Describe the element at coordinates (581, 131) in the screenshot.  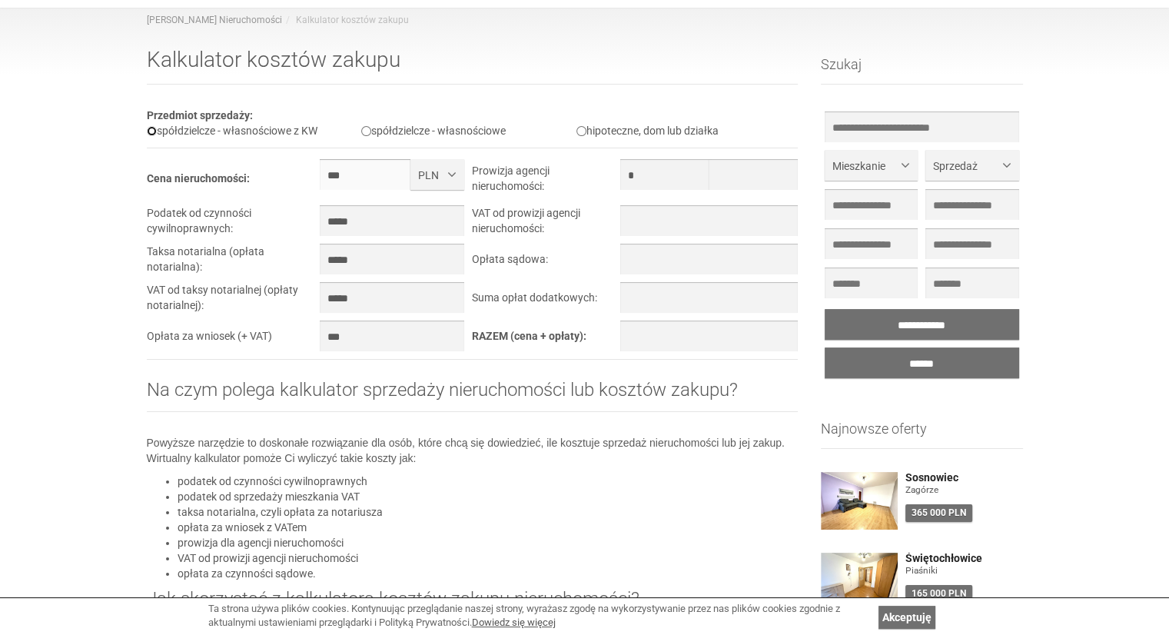
I see `input: hipoteczne, dom lub działka` at that location.